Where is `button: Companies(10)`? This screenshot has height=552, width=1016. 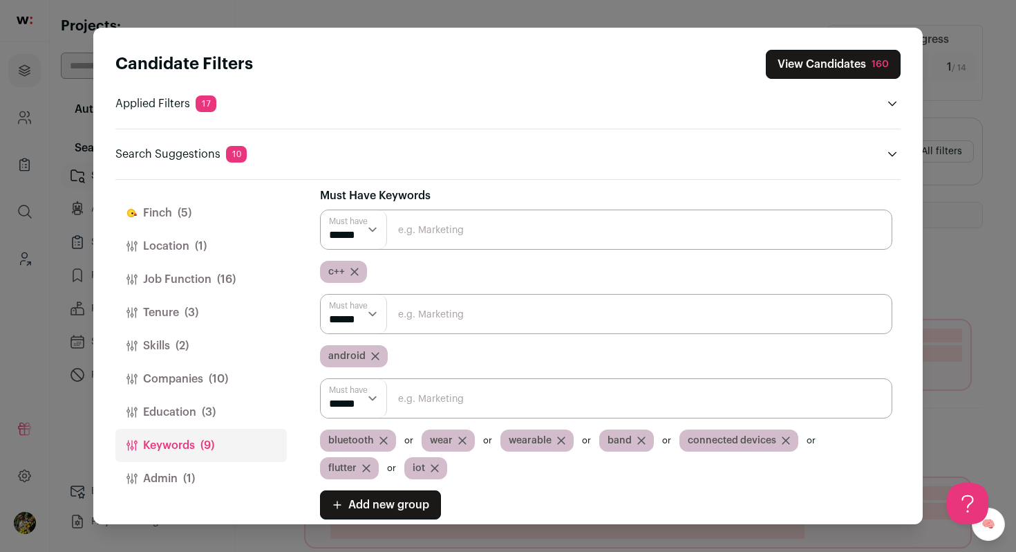
button: Companies(10) is located at coordinates (201, 379).